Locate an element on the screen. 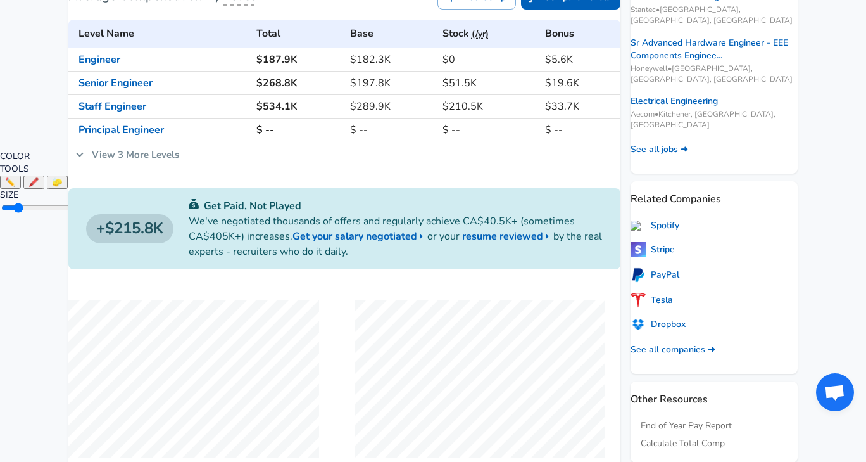 The width and height of the screenshot is (866, 462). h6: Stock is located at coordinates (489, 34).